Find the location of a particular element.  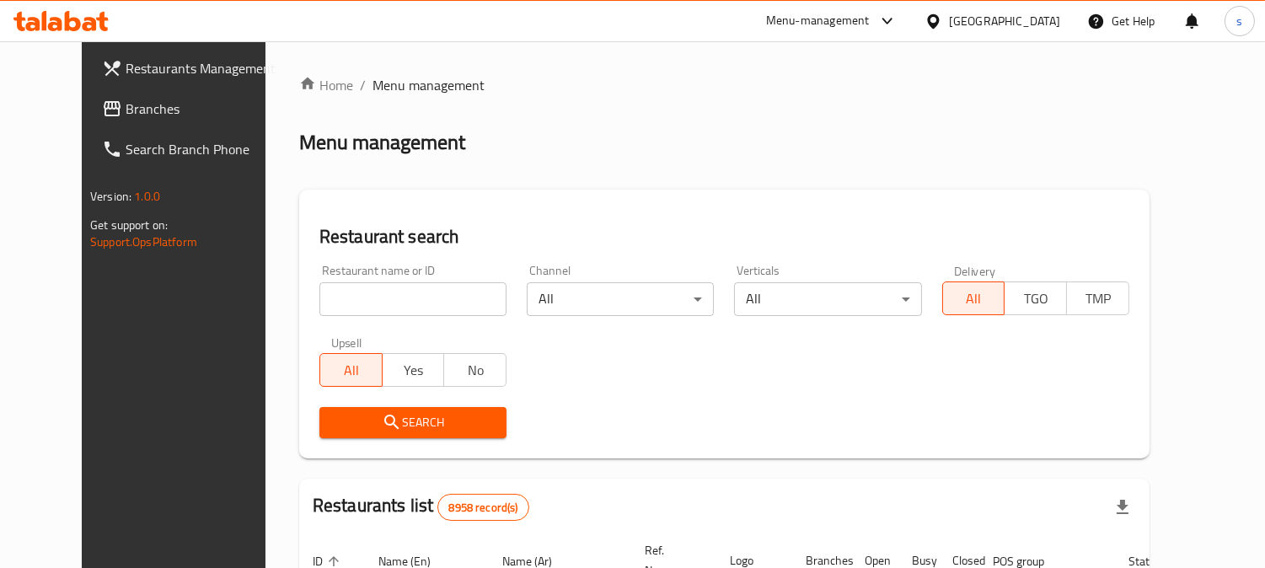

span: 1.0.0 is located at coordinates (147, 196).